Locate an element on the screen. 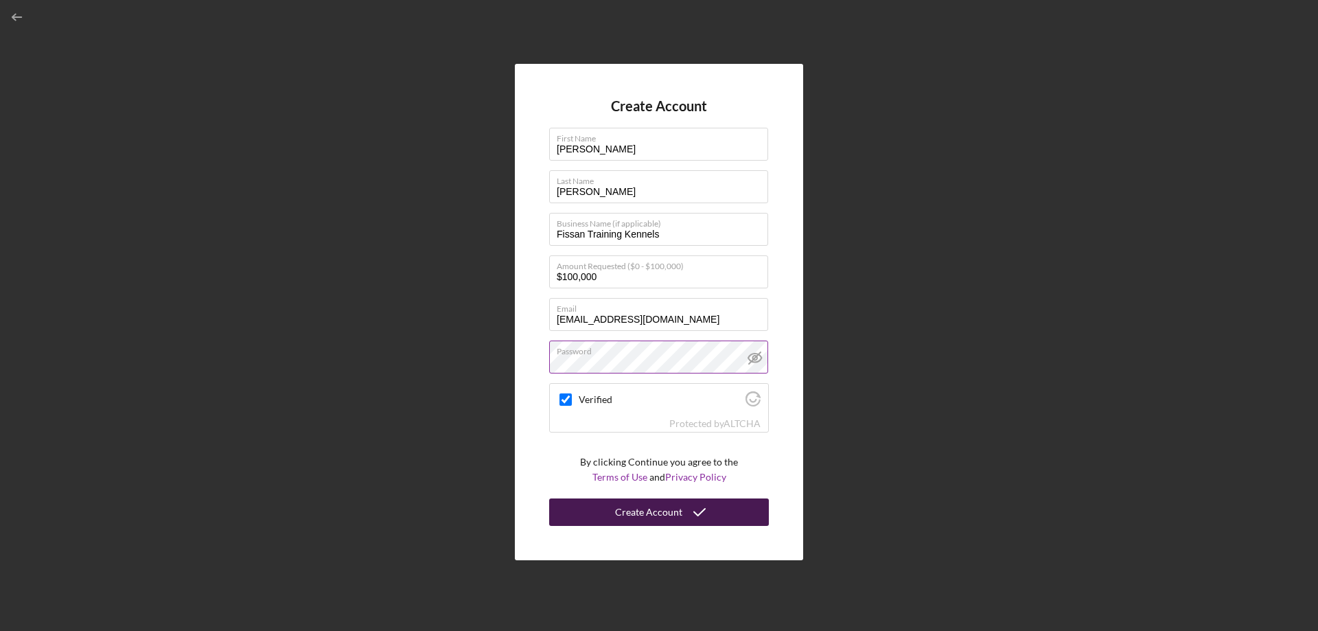 This screenshot has width=1318, height=631. label: Business Name (if applicable) is located at coordinates (663, 221).